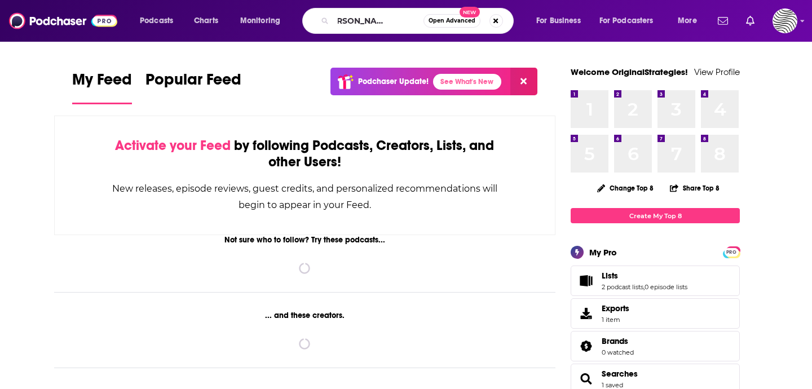 The image size is (812, 389). What do you see at coordinates (558, 21) in the screenshot?
I see `span: For Business` at bounding box center [558, 21].